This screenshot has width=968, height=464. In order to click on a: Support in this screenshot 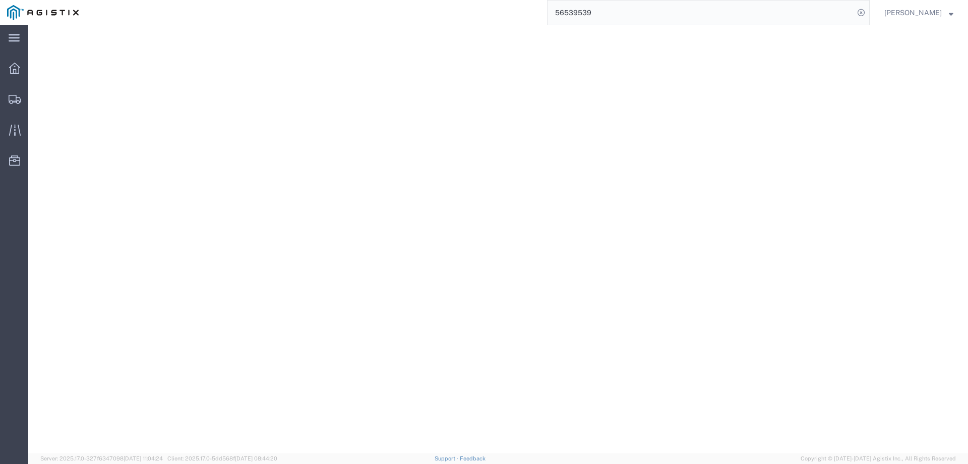, I will do `click(447, 458)`.